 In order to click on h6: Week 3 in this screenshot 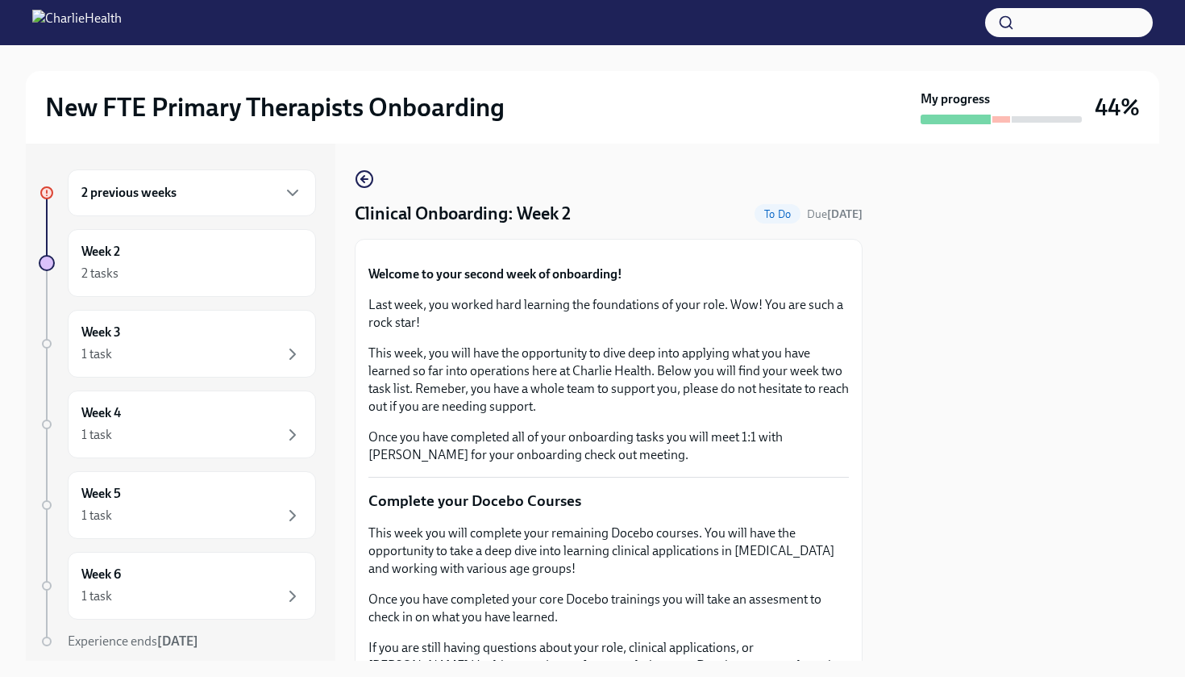, I will do `click(101, 332)`.